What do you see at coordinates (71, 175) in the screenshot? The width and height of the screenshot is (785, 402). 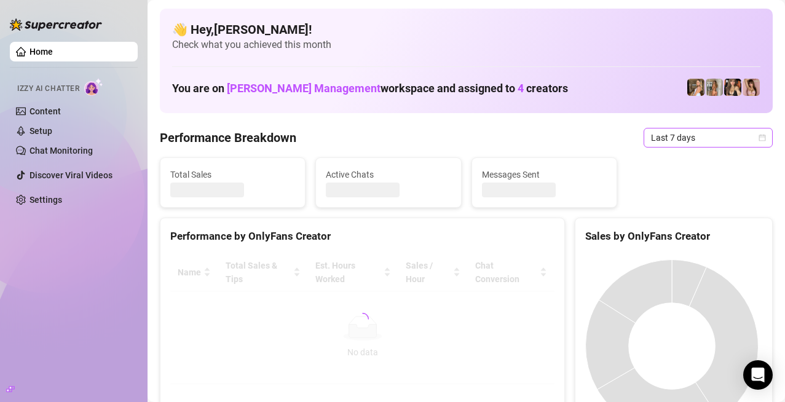 I see `a: Discover Viral Videos` at bounding box center [71, 175].